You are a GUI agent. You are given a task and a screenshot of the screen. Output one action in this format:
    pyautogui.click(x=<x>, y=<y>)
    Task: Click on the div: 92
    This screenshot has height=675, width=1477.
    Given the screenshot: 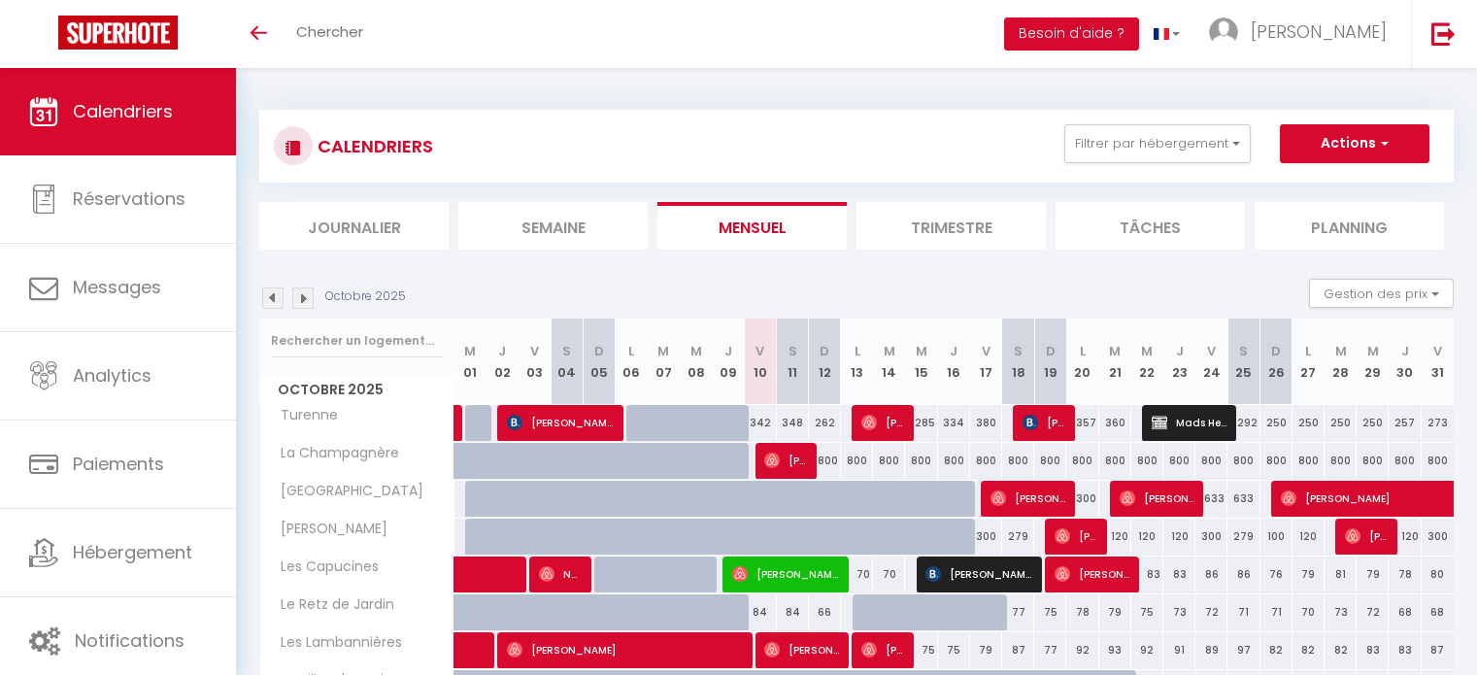 What is the action you would take?
    pyautogui.click(x=1147, y=650)
    